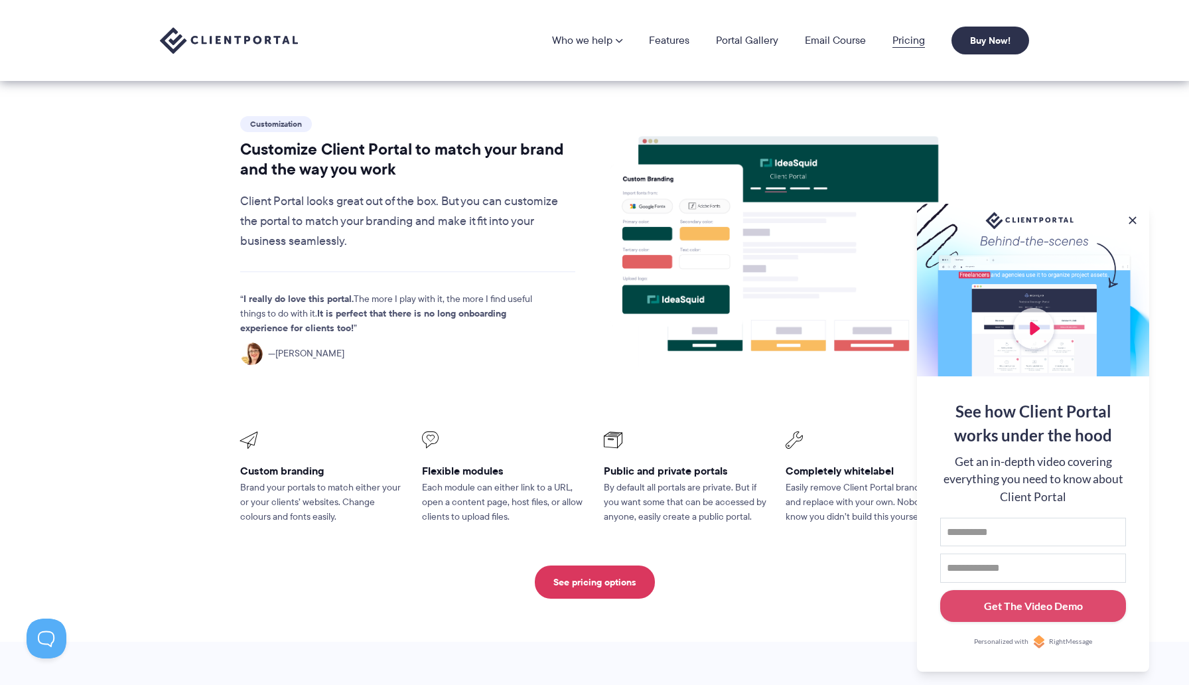  Describe the element at coordinates (587, 40) in the screenshot. I see `a: Who we help` at that location.